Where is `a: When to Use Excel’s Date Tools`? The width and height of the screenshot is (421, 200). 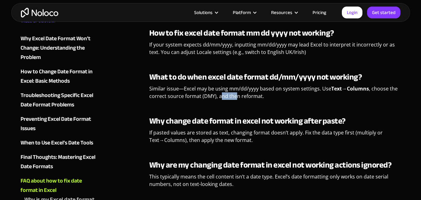
a: When to Use Excel’s Date Tools is located at coordinates (58, 143).